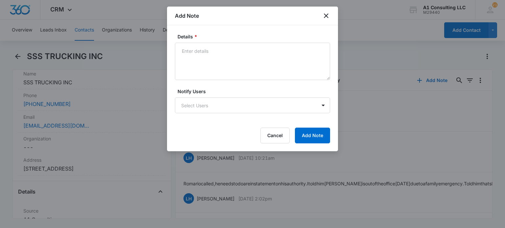 The image size is (505, 228). What do you see at coordinates (255, 36) in the screenshot?
I see `label: Details` at bounding box center [255, 36].